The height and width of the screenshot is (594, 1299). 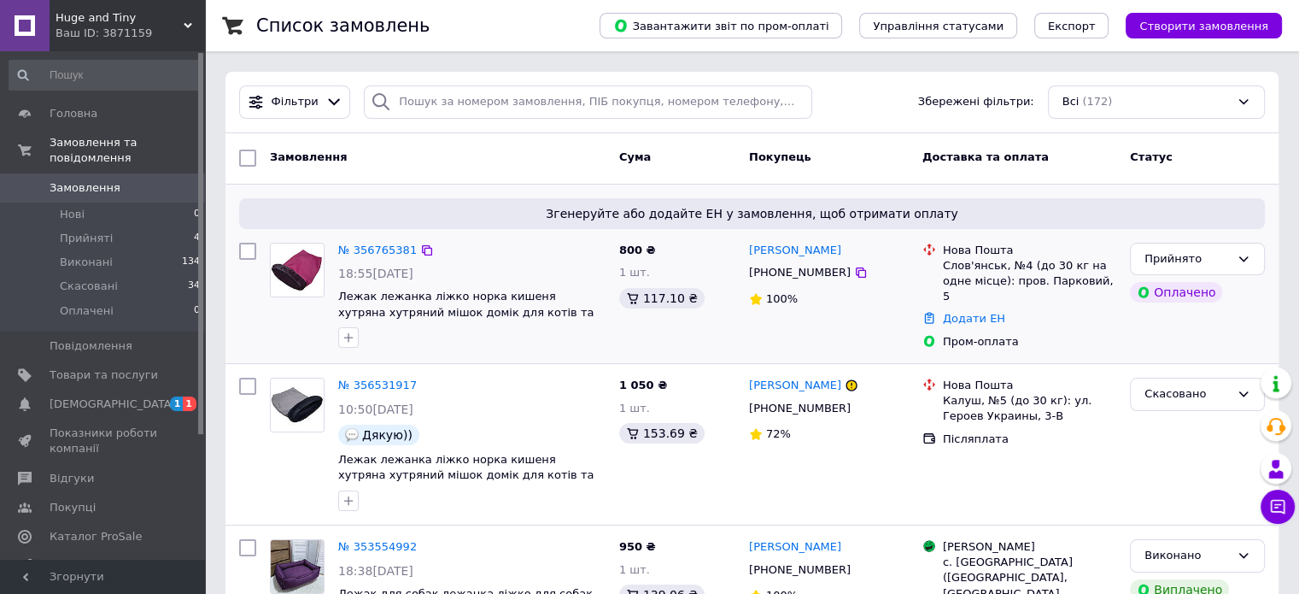 What do you see at coordinates (1029, 439) in the screenshot?
I see `div: Післяплата` at bounding box center [1029, 439].